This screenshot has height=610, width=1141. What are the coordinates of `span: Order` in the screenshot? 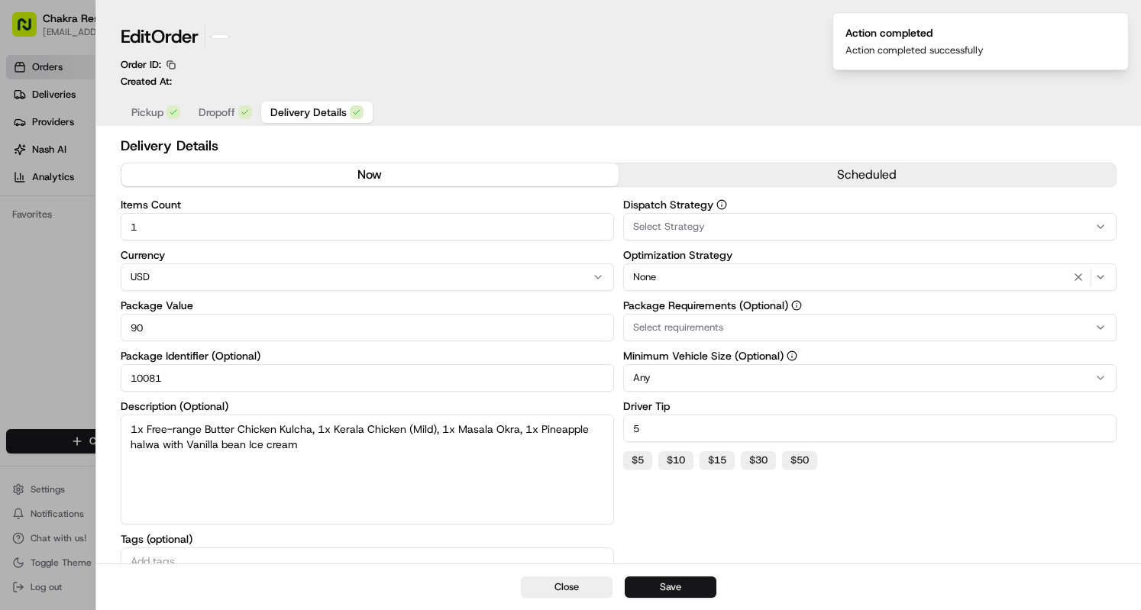 It's located at (175, 37).